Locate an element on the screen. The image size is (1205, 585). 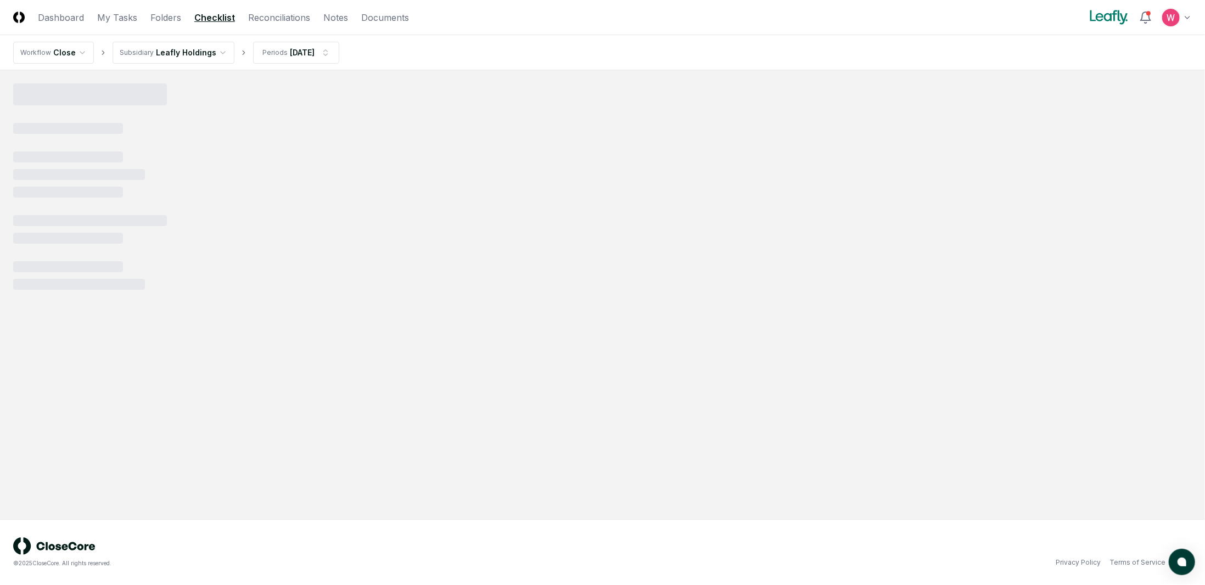
a: Reconciliations is located at coordinates (279, 18).